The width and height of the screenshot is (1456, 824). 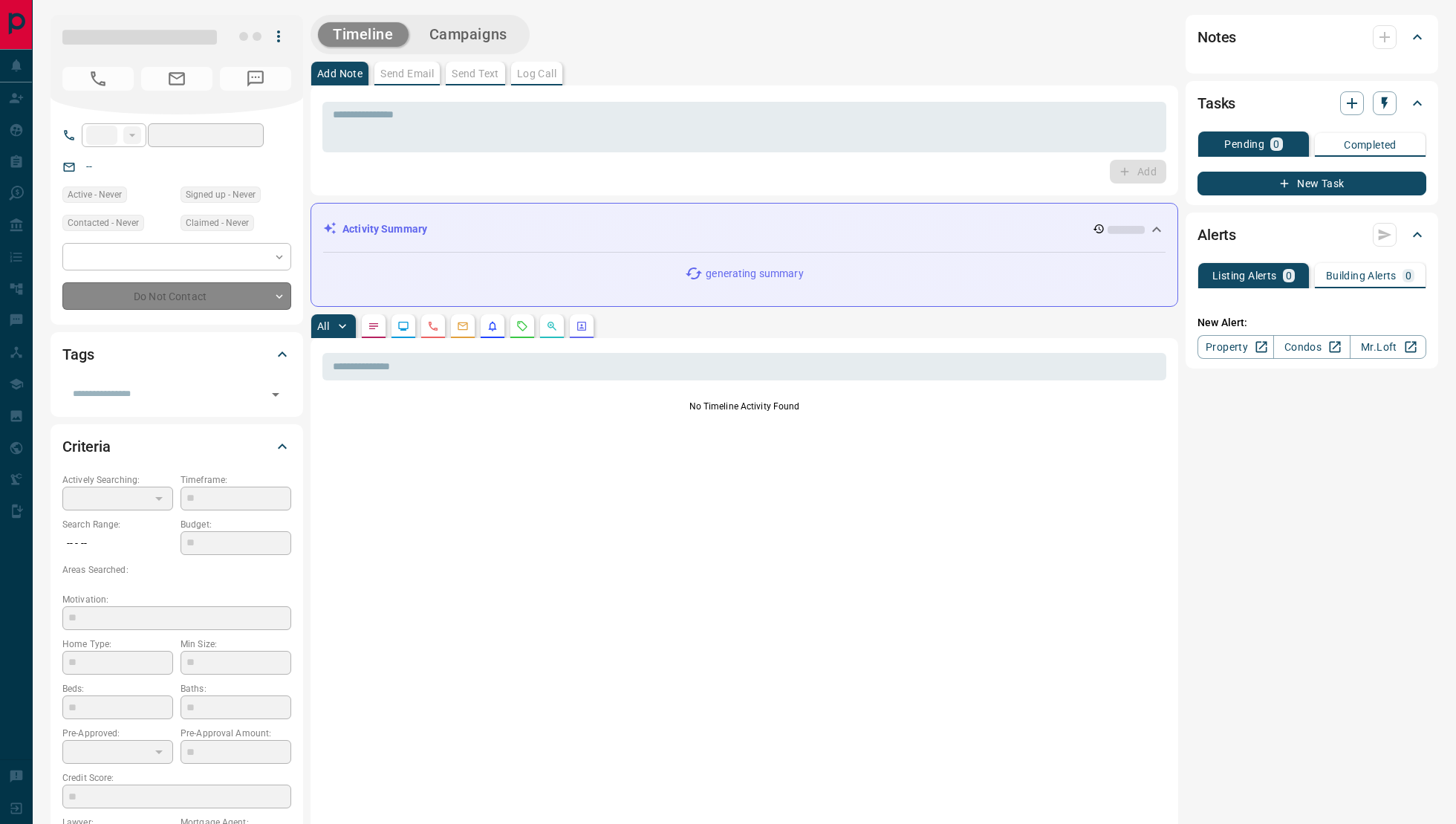 What do you see at coordinates (1216, 103) in the screenshot?
I see `h2: Tasks` at bounding box center [1216, 103].